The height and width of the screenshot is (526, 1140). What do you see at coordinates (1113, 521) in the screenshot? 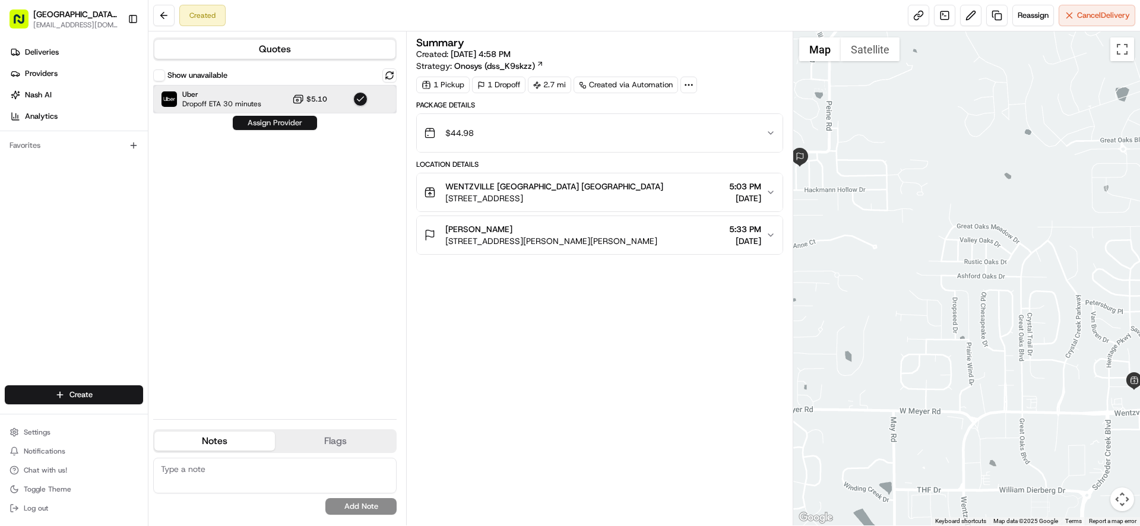
I see `a: Report a map error` at bounding box center [1113, 521].